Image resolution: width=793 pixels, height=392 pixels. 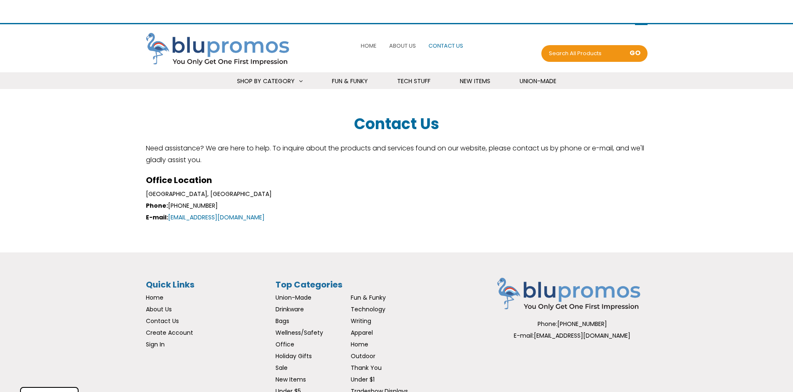 What do you see at coordinates (155, 345) in the screenshot?
I see `span: Sign In` at bounding box center [155, 345].